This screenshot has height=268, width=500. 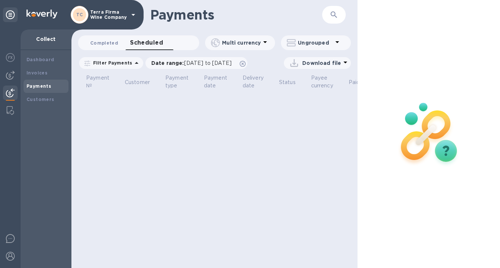 What do you see at coordinates (287, 82) in the screenshot?
I see `p: Status` at bounding box center [287, 82].